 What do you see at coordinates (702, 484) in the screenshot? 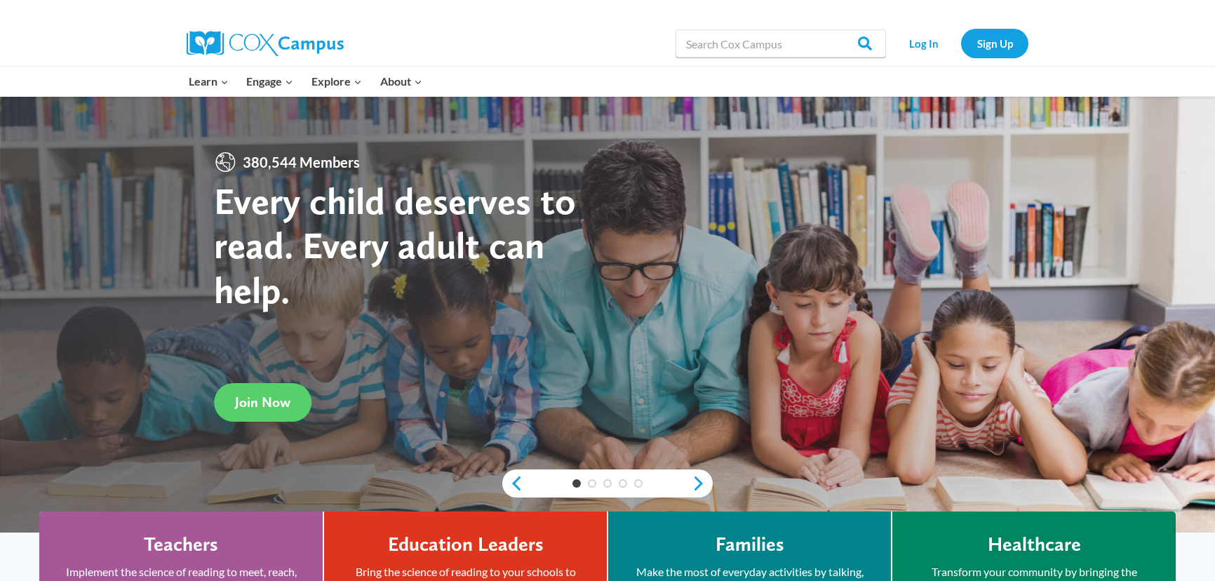
I see `a: next` at bounding box center [702, 484].